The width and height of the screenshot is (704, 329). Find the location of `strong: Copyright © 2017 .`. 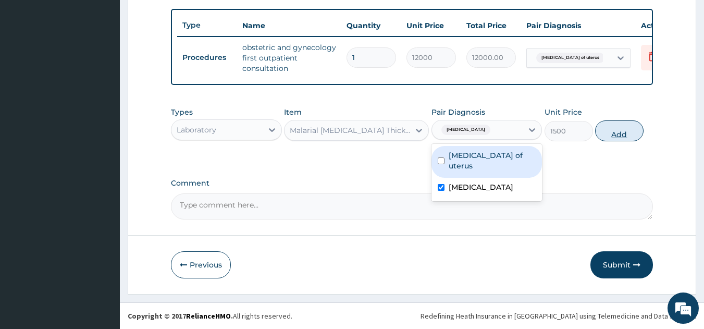

strong: Copyright © 2017 . is located at coordinates (180, 316).